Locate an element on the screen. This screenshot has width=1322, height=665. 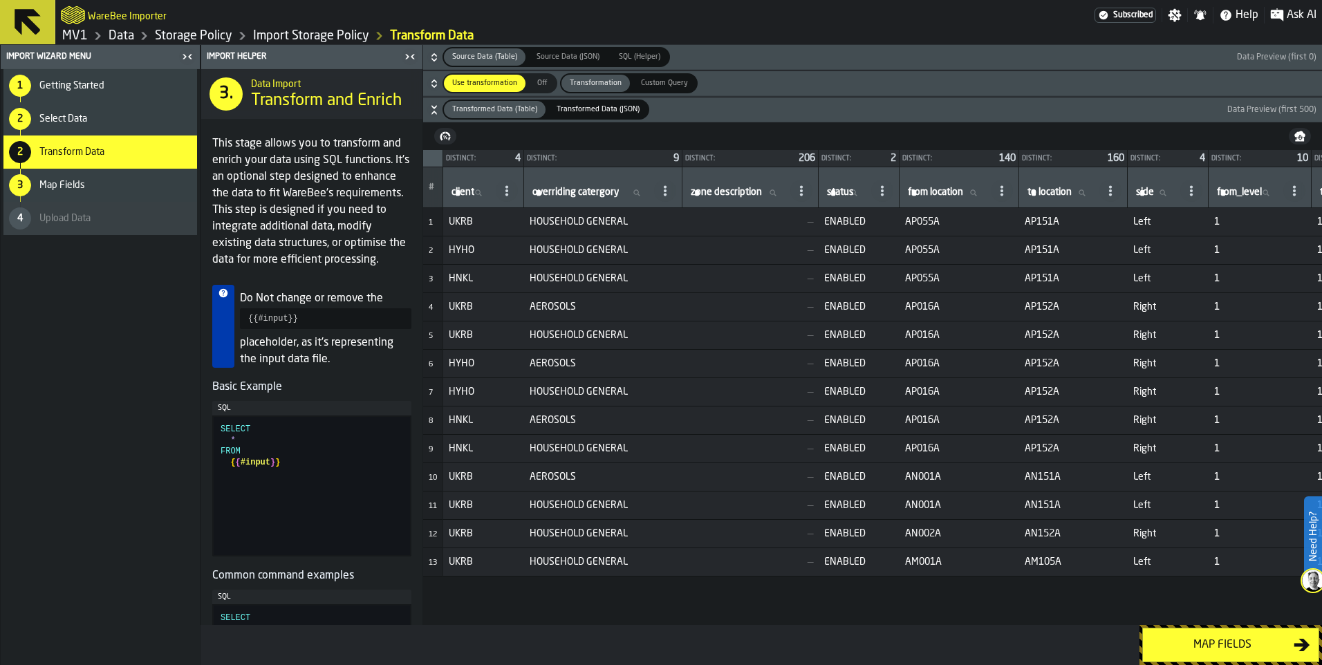
p: Do Not change or remove the is located at coordinates (326, 299).